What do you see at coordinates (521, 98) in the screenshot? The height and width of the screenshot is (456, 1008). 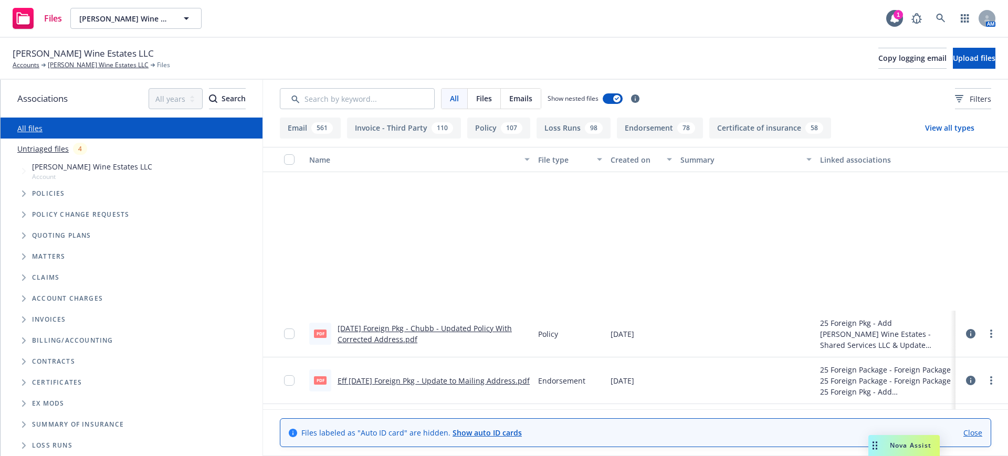 I see `span: Emails` at bounding box center [521, 98].